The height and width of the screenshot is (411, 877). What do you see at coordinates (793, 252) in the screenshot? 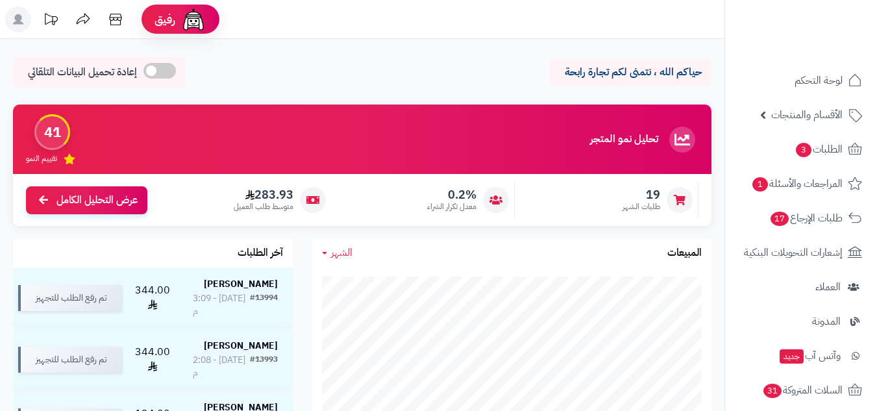
I see `span: إشعارات التحويلات البنكية` at bounding box center [793, 252].